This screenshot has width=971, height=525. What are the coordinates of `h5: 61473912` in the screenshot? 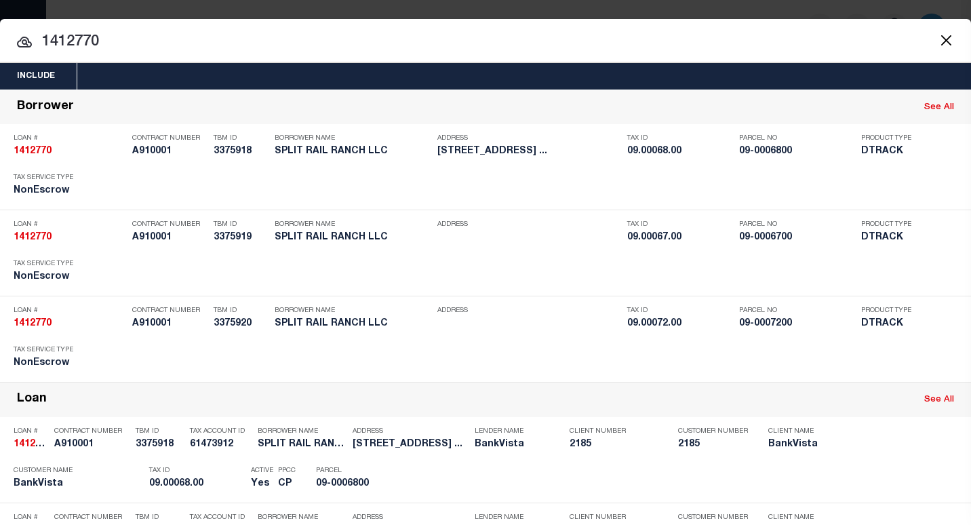 It's located at (220, 444).